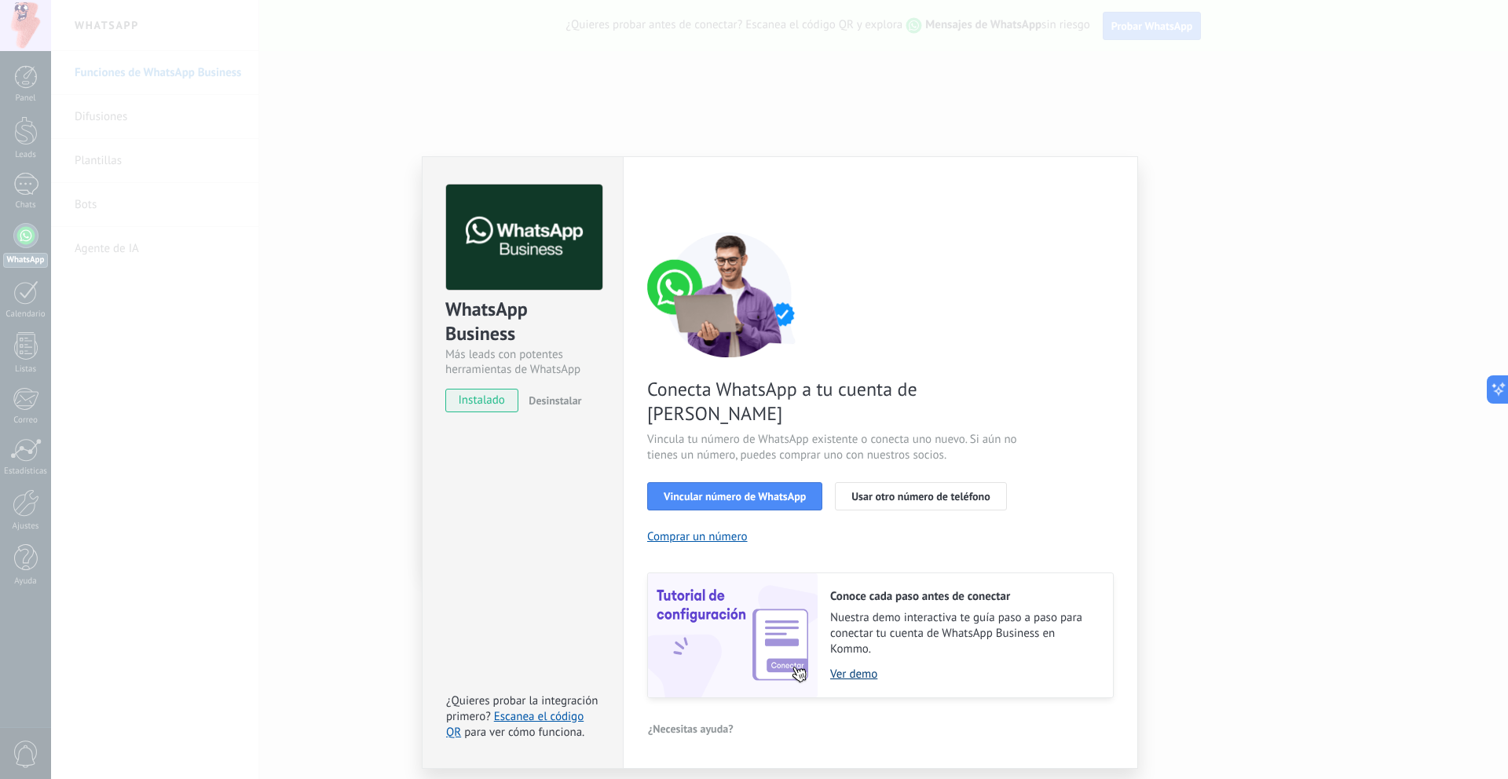  What do you see at coordinates (522, 709) in the screenshot?
I see `span: ¿Quieres probar la integración primero?` at bounding box center [522, 709].